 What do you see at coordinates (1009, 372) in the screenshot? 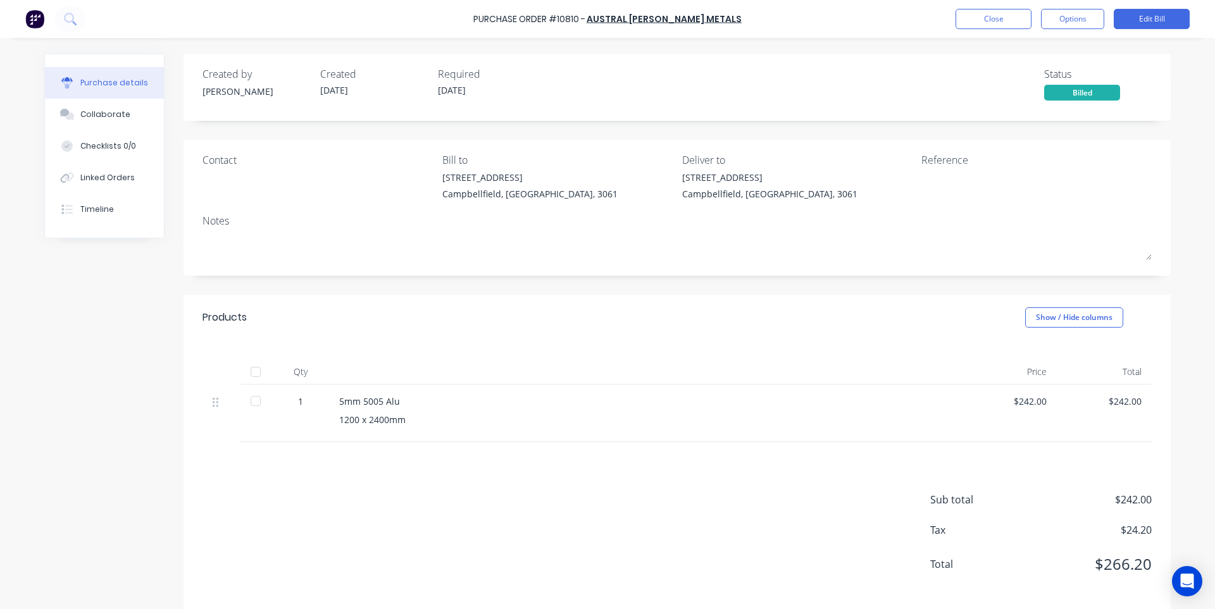
I see `div: Price` at bounding box center [1009, 372].